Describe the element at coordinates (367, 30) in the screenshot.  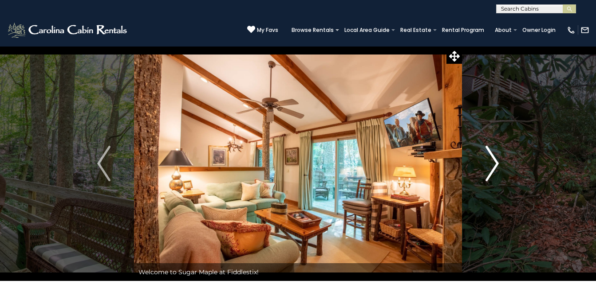
I see `a: Local Area Guide` at that location.